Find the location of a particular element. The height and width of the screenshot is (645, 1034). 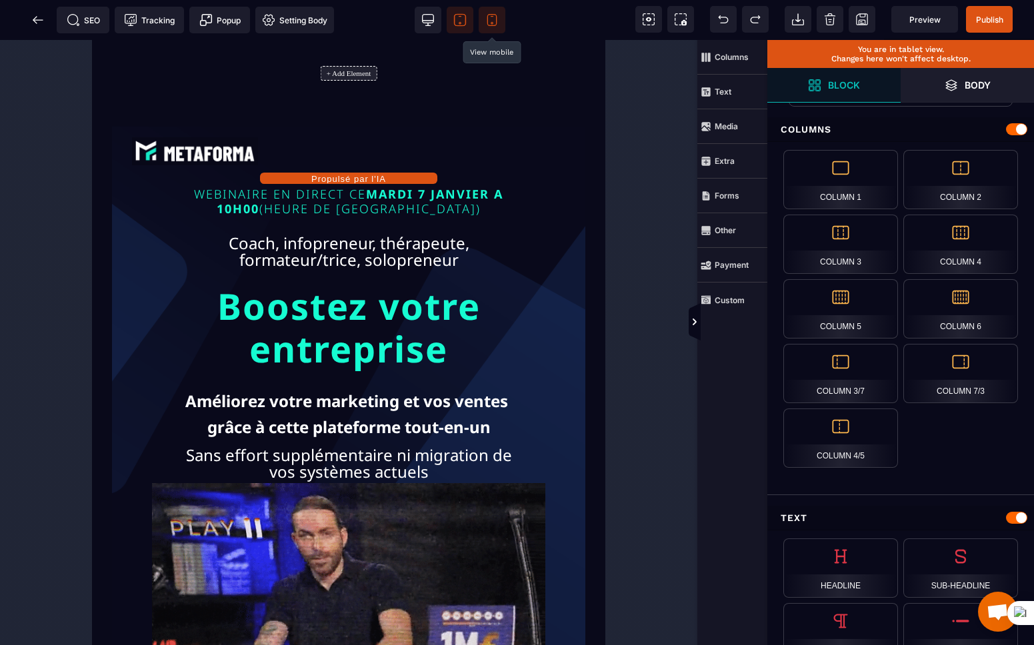

span: Media is located at coordinates (732, 127).